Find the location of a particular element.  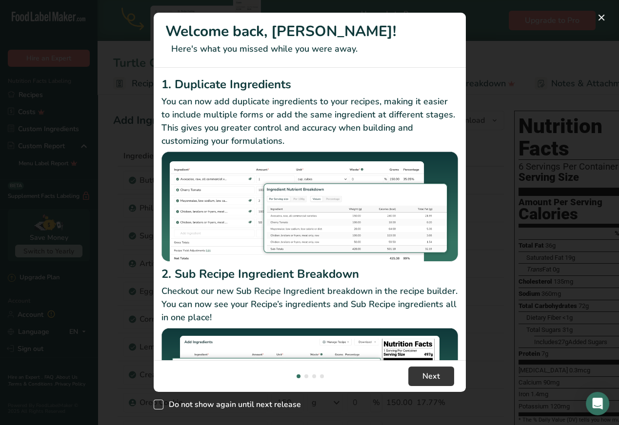

p: Checkout our new Sub Recipe Ingredient breakdown in the recipe builder. You can now see your Reci... is located at coordinates (310, 304).